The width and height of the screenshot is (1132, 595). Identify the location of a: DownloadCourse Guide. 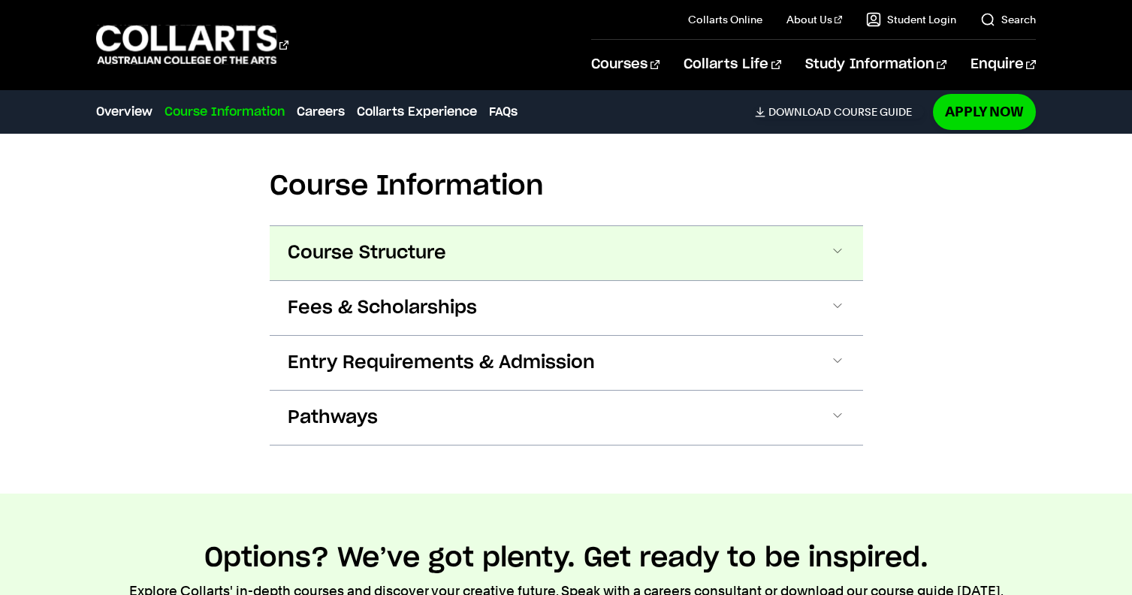
(839, 112).